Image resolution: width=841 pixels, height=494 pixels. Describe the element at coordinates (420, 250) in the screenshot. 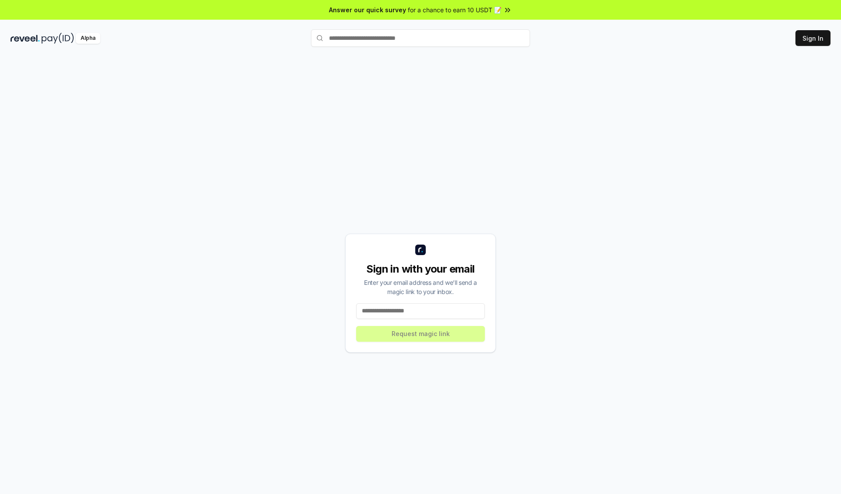

I see `img: logo_small` at that location.